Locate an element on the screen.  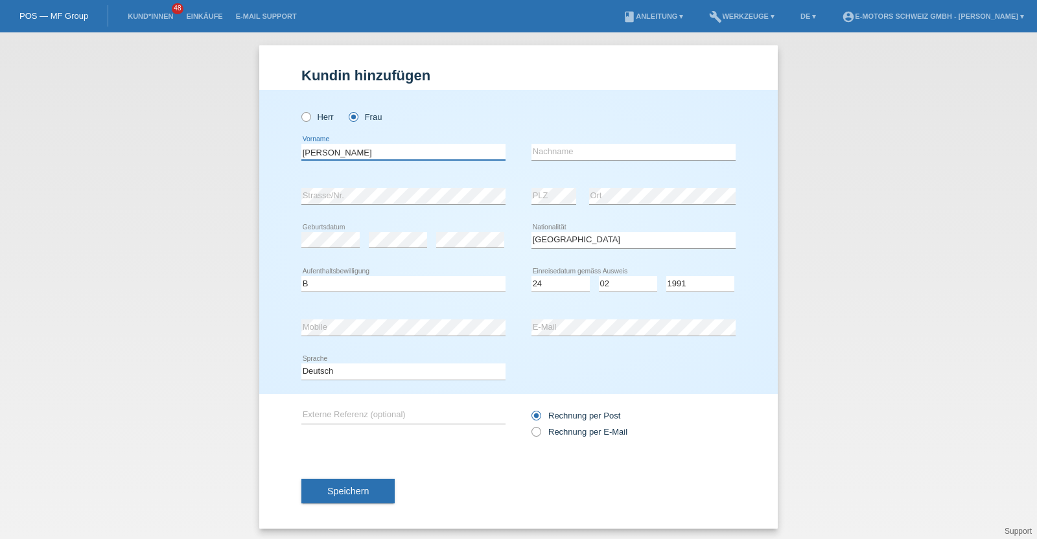
i: build is located at coordinates (715, 17).